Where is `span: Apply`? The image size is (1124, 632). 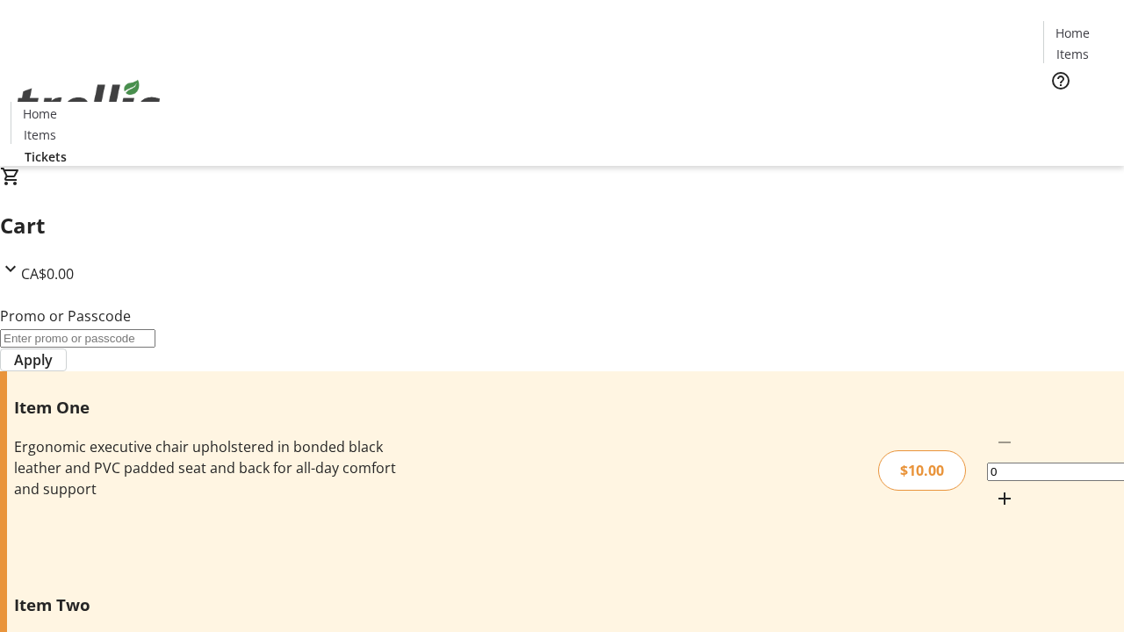 span: Apply is located at coordinates (33, 360).